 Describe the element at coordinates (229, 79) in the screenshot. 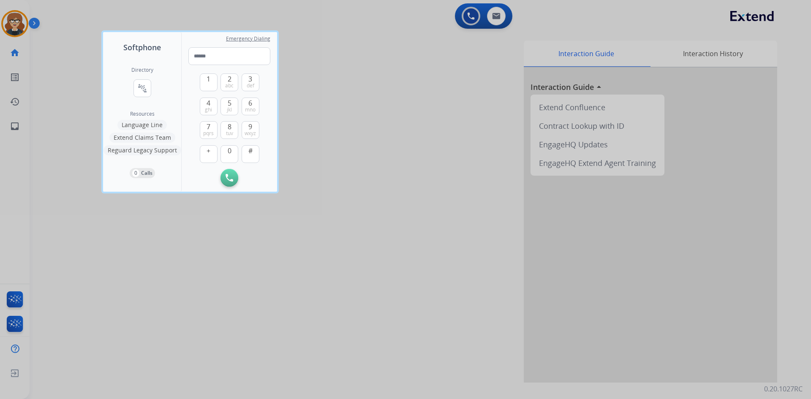

I see `span: 2` at that location.